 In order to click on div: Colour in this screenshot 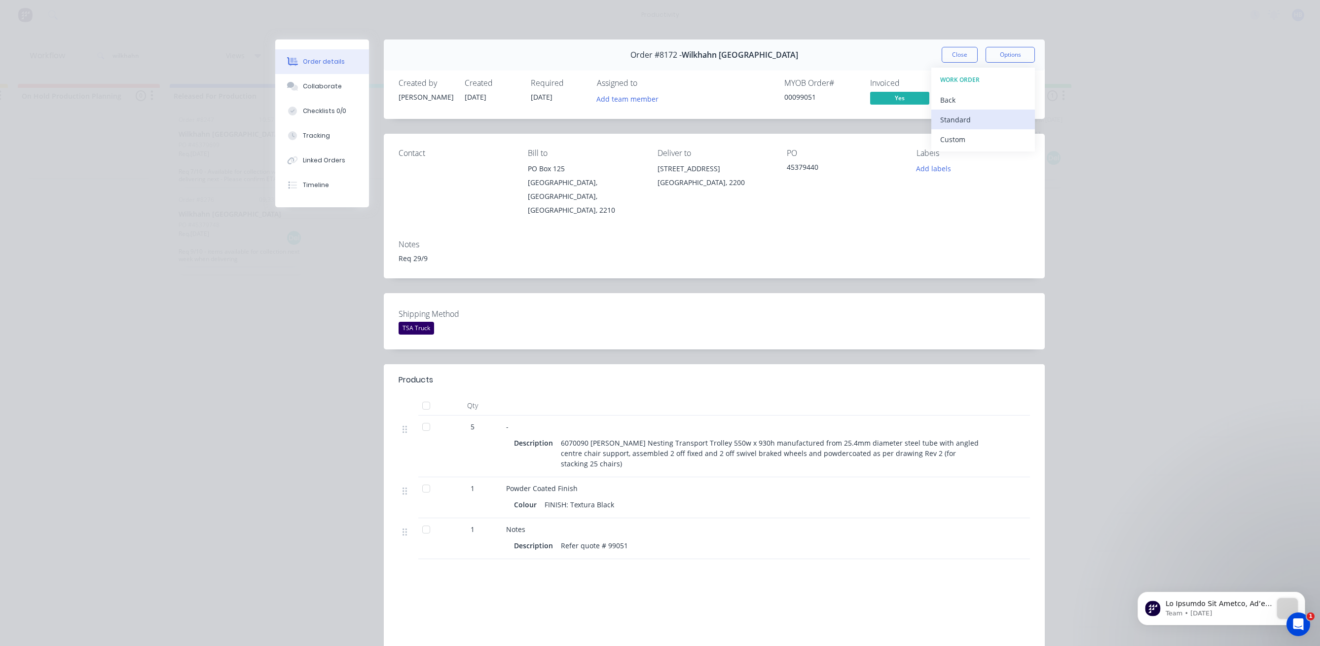, I will do `click(527, 504)`.